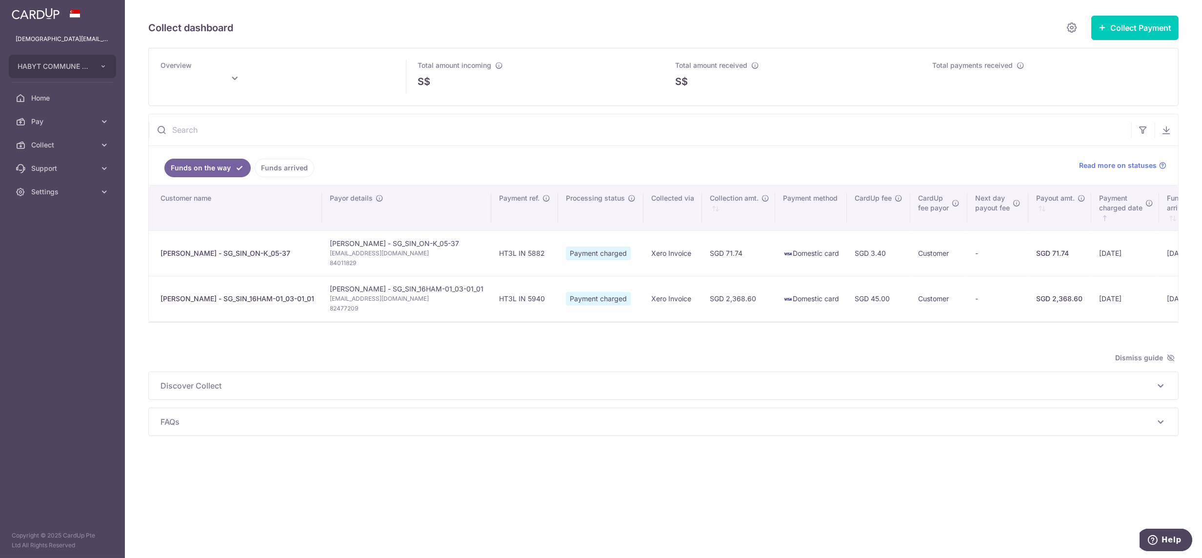 The height and width of the screenshot is (558, 1202). I want to click on img: CardUp, so click(36, 14).